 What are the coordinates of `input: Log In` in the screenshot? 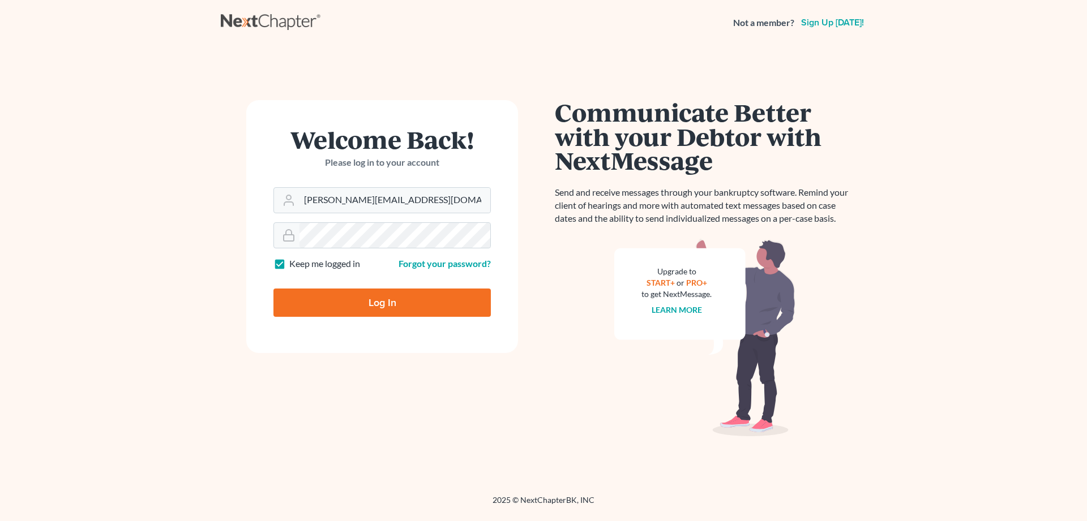 It's located at (382, 303).